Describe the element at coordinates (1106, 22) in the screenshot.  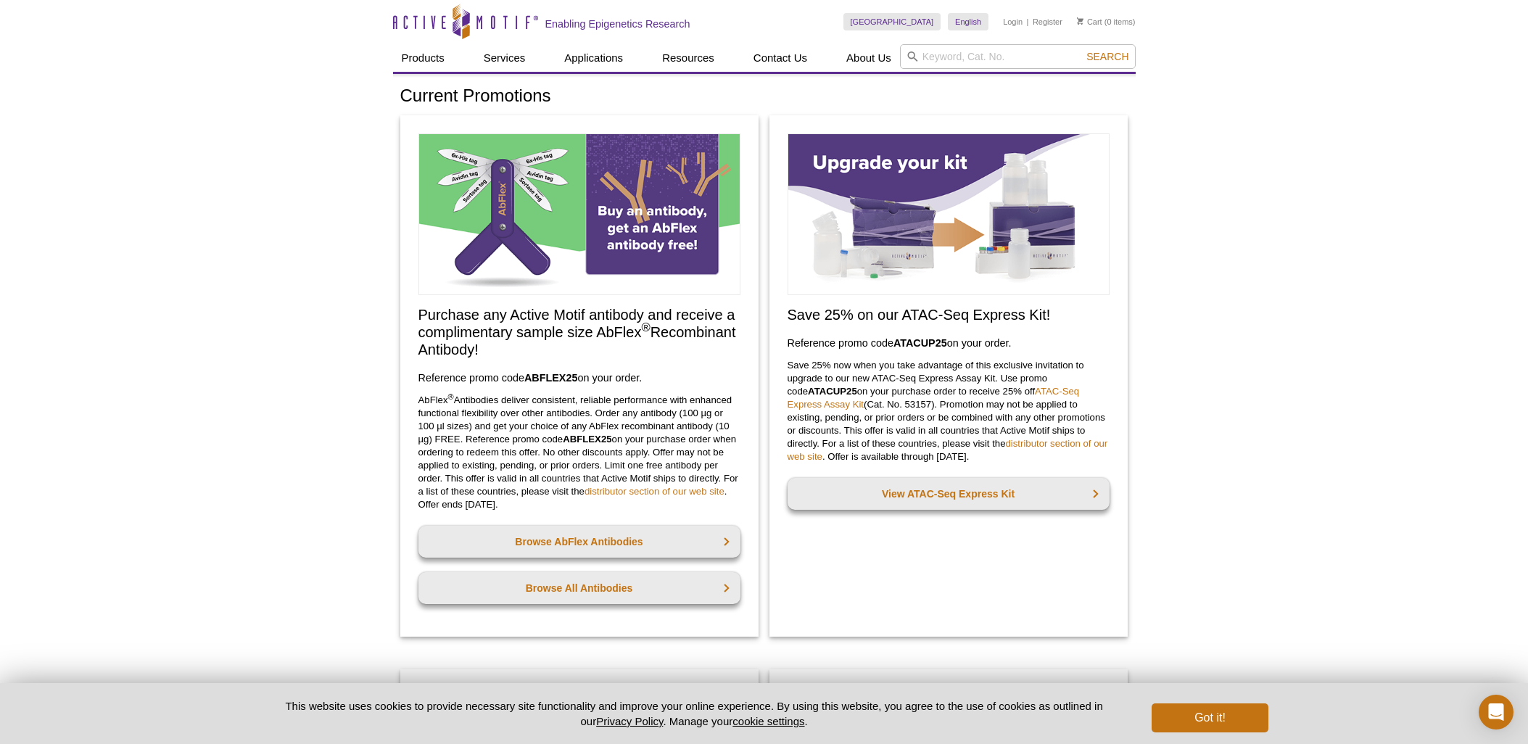
I see `li: (0 items)` at that location.